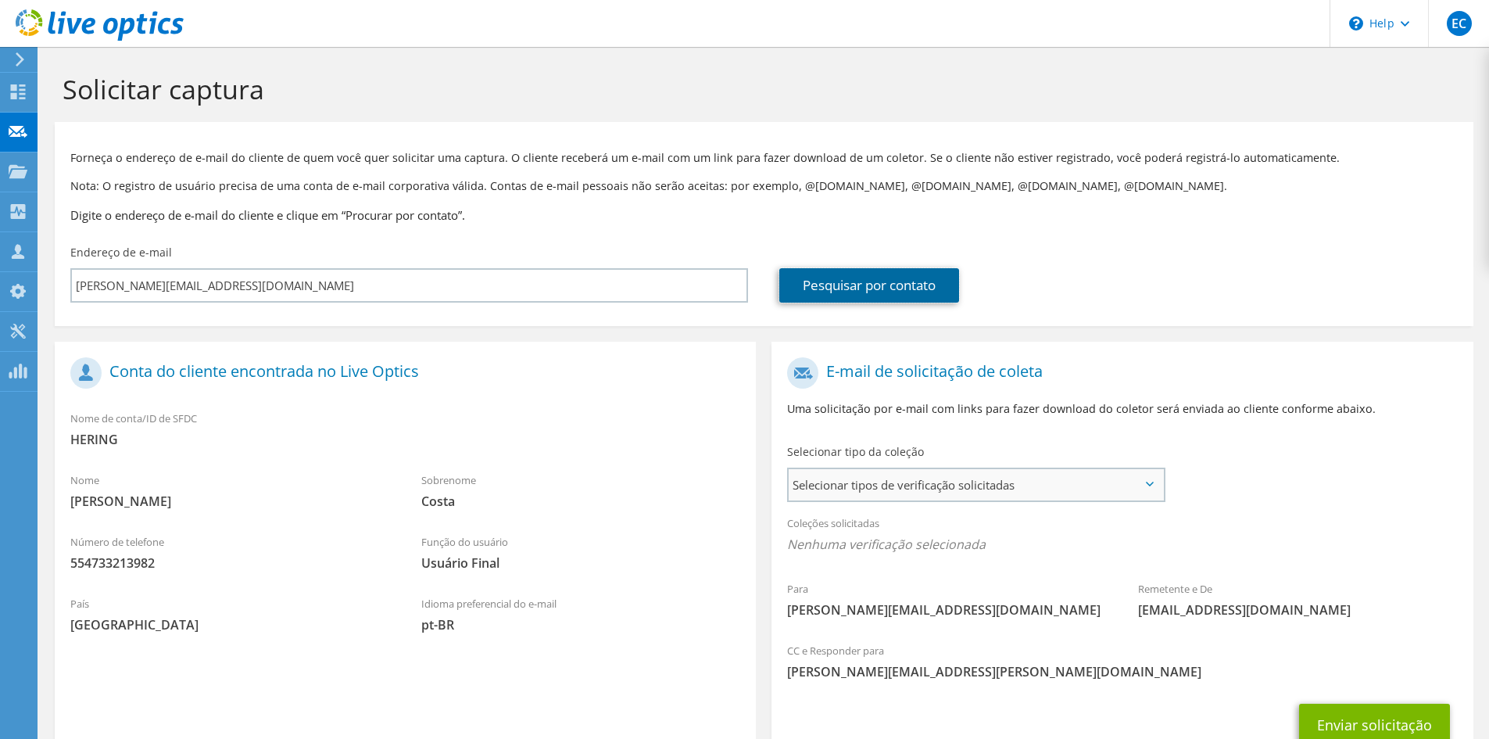 The width and height of the screenshot is (1489, 739). Describe the element at coordinates (230, 552) in the screenshot. I see `div: Número de telefone` at that location.